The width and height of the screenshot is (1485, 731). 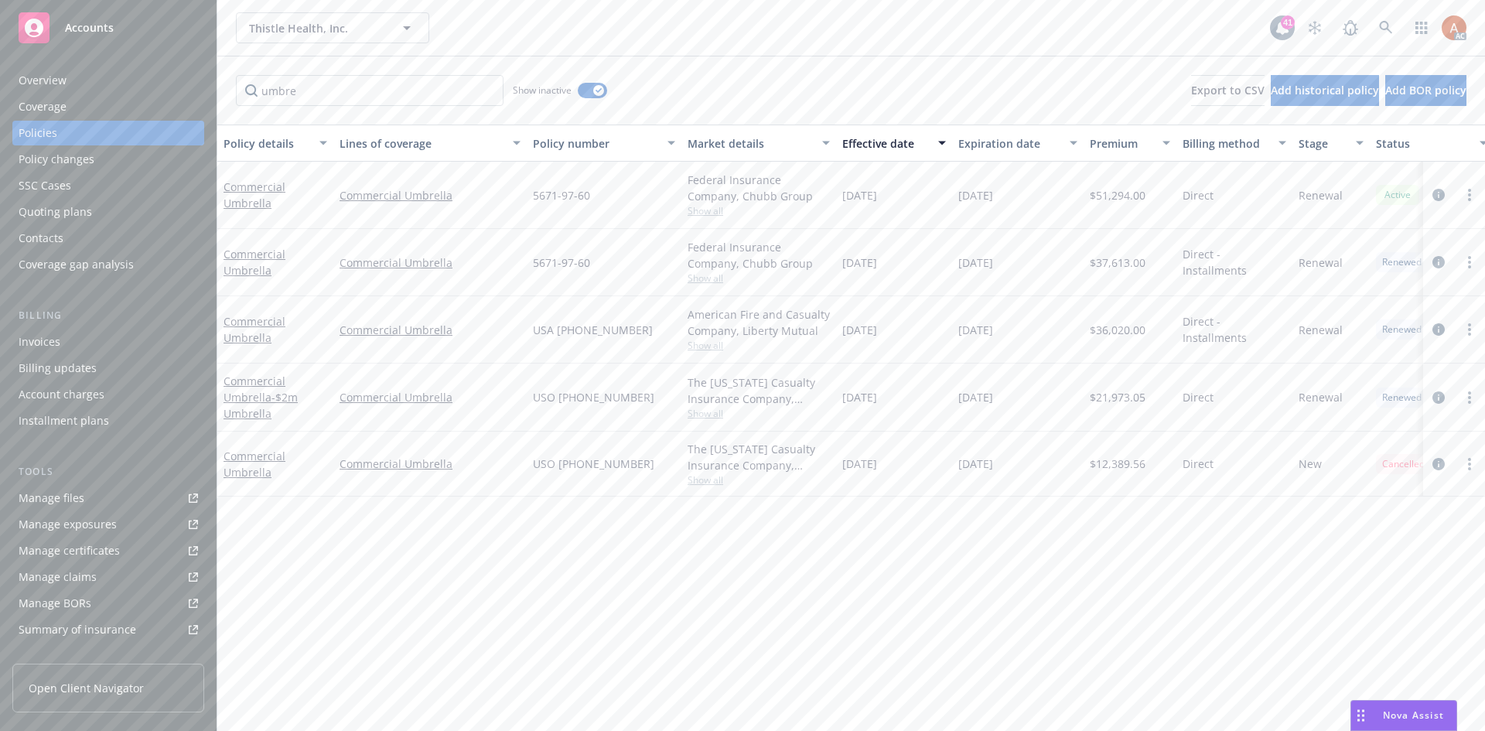 I want to click on button: Policy number, so click(x=604, y=143).